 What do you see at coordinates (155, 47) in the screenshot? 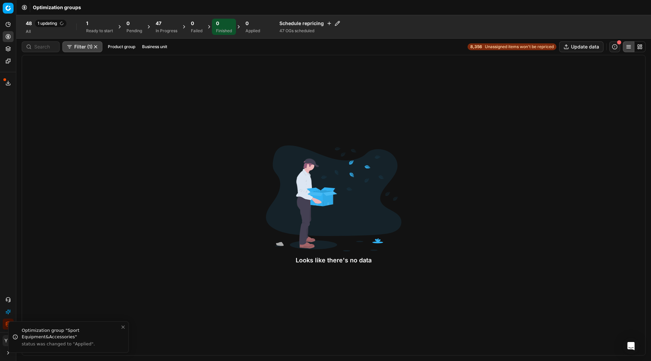
I see `button: Business unit` at bounding box center [155, 47].